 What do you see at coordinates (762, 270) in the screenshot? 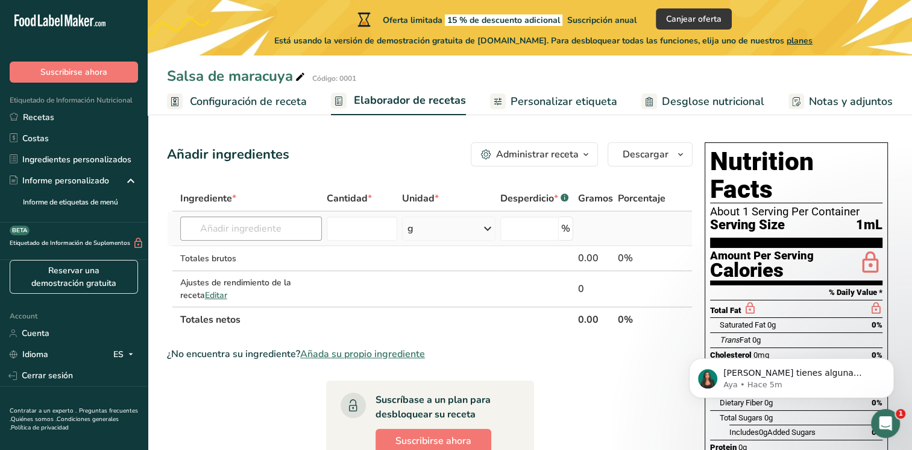
I see `div: Calories` at bounding box center [762, 270].